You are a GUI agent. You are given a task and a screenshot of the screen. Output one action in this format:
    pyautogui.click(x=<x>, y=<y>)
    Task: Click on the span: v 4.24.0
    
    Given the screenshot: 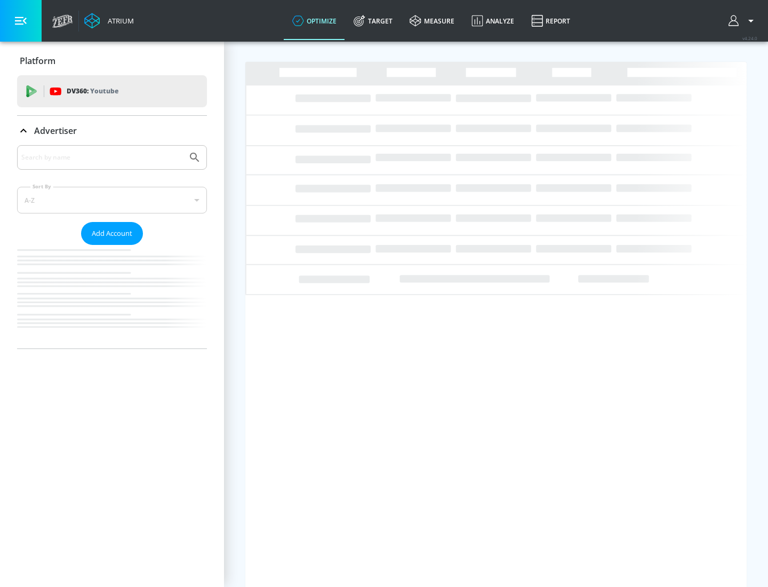 What is the action you would take?
    pyautogui.click(x=750, y=38)
    